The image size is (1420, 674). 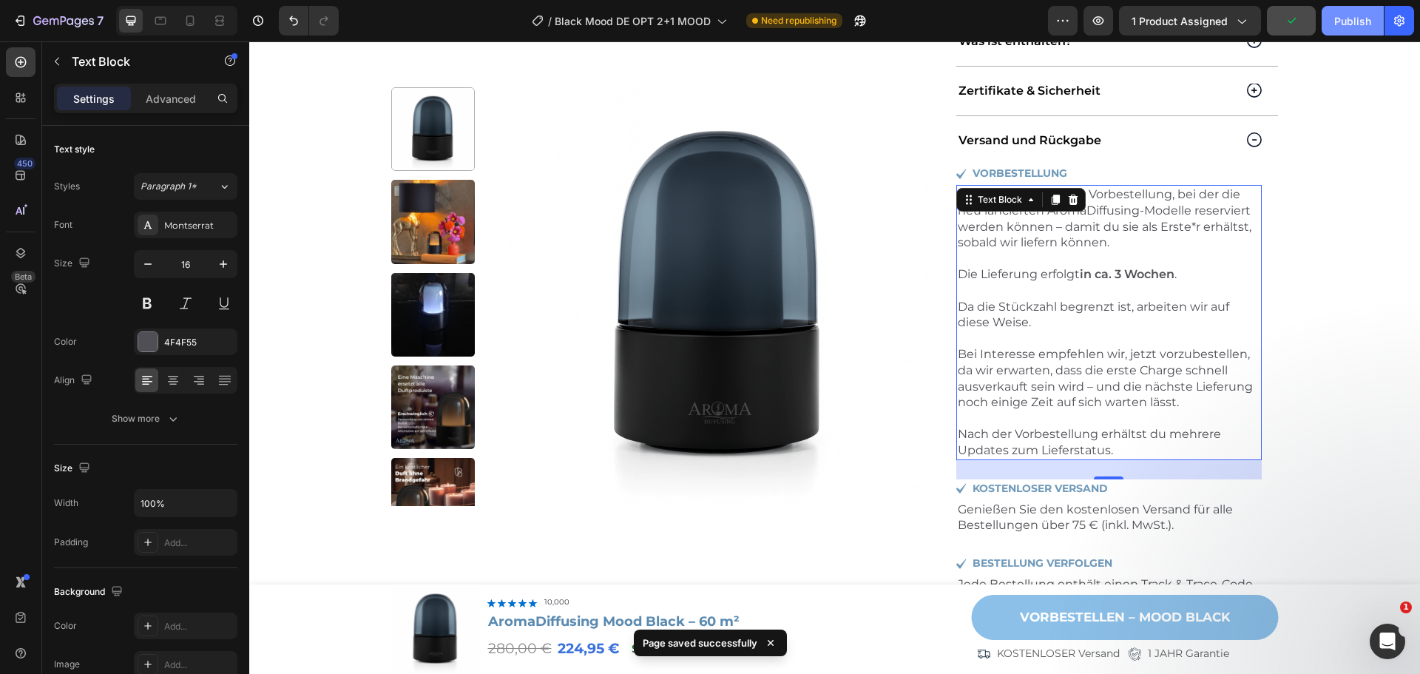 I want to click on div: 280,00 €, so click(x=271, y=607).